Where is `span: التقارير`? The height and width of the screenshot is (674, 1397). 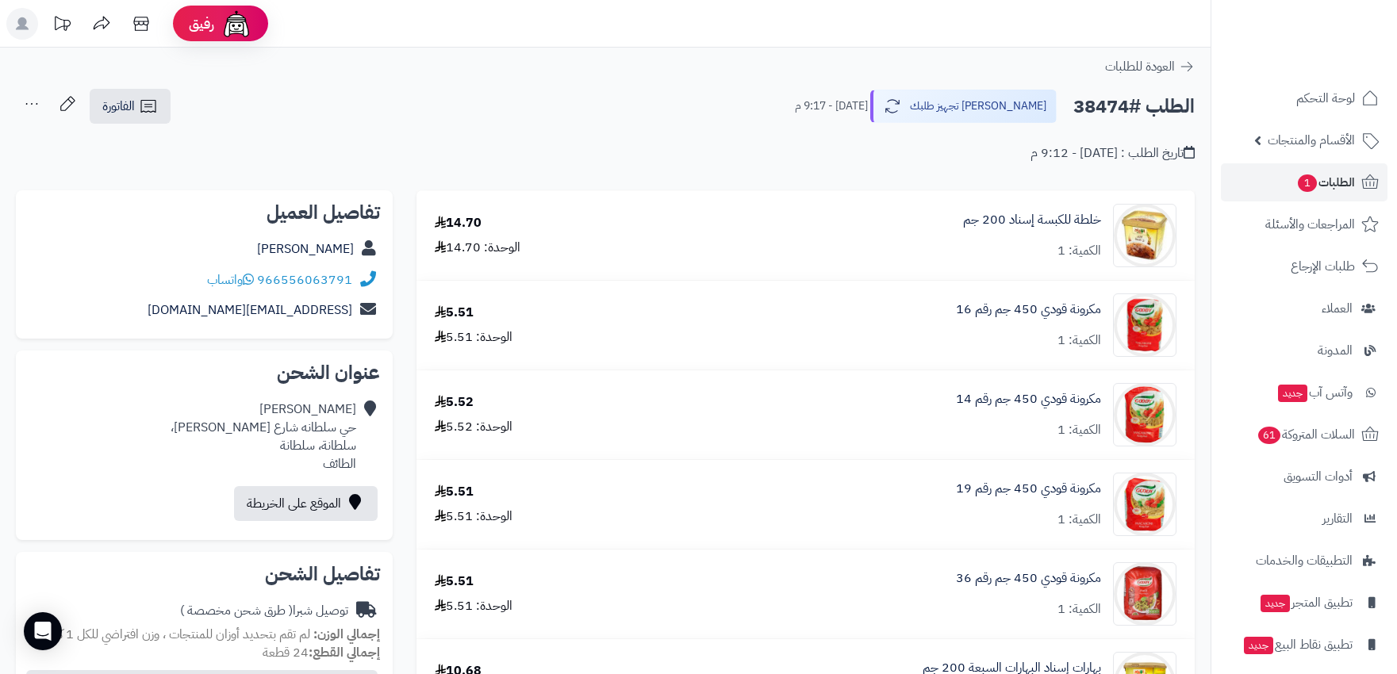
span: التقارير is located at coordinates (1338, 519).